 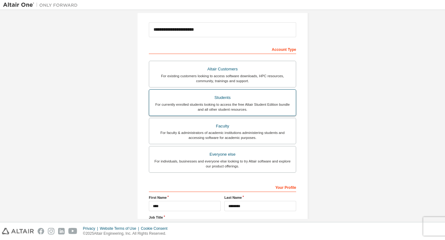 I want to click on img: facebook.svg, so click(x=41, y=231).